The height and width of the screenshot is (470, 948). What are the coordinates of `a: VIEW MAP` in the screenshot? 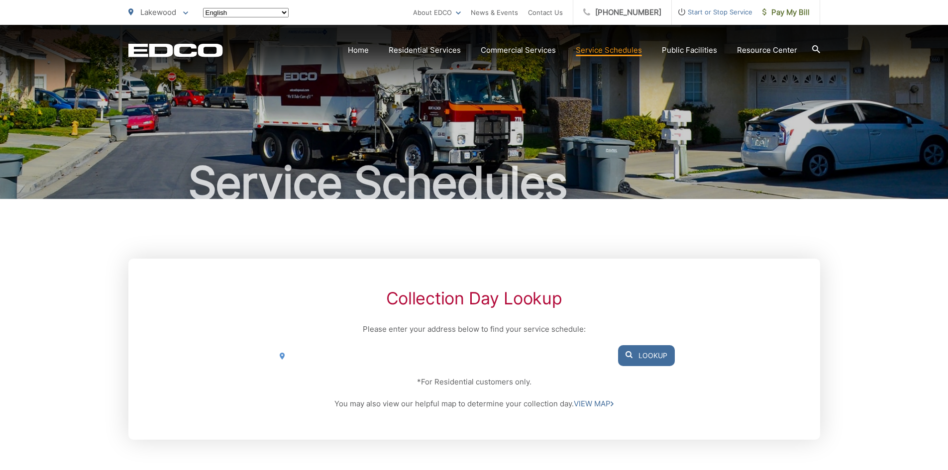 It's located at (594, 404).